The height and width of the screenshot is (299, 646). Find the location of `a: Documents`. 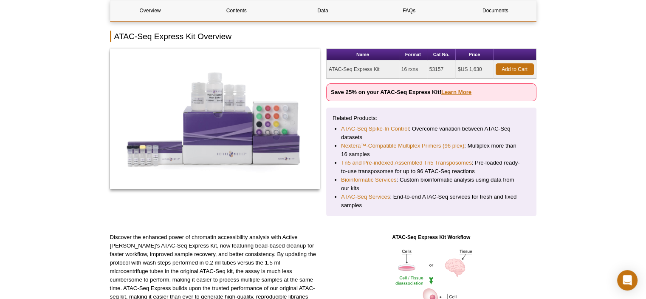

a: Documents is located at coordinates (496, 11).